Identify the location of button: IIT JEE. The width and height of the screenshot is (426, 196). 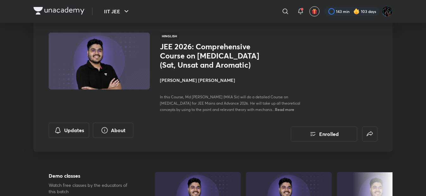
(117, 11).